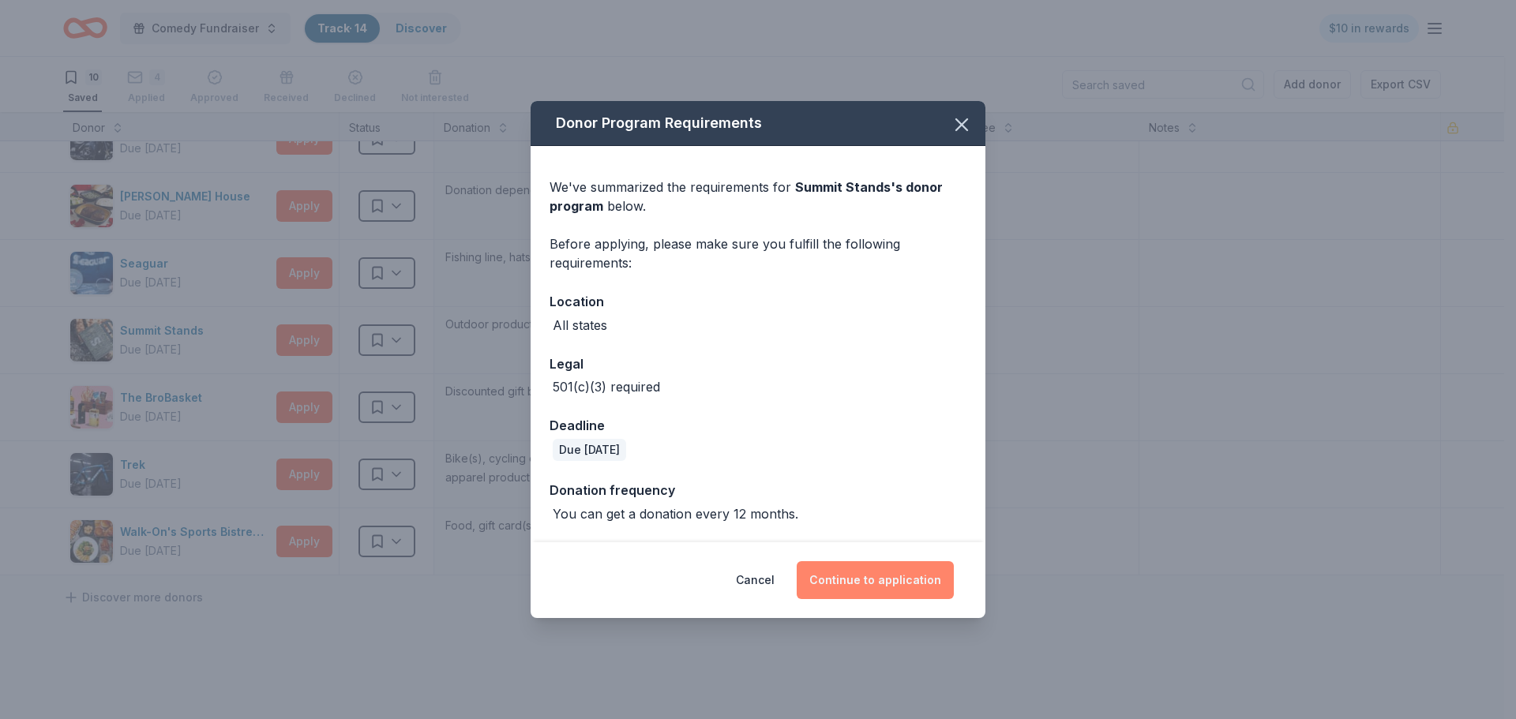 The height and width of the screenshot is (719, 1516). Describe the element at coordinates (758, 426) in the screenshot. I see `div: Deadline` at that location.